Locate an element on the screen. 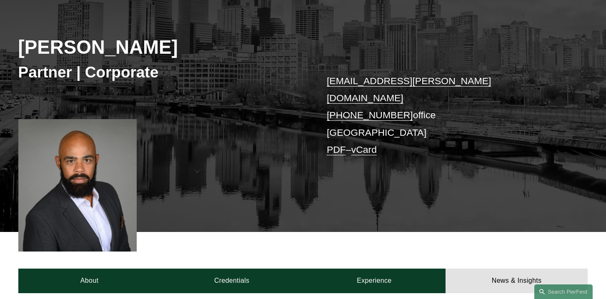  a: vCard is located at coordinates (364, 150).